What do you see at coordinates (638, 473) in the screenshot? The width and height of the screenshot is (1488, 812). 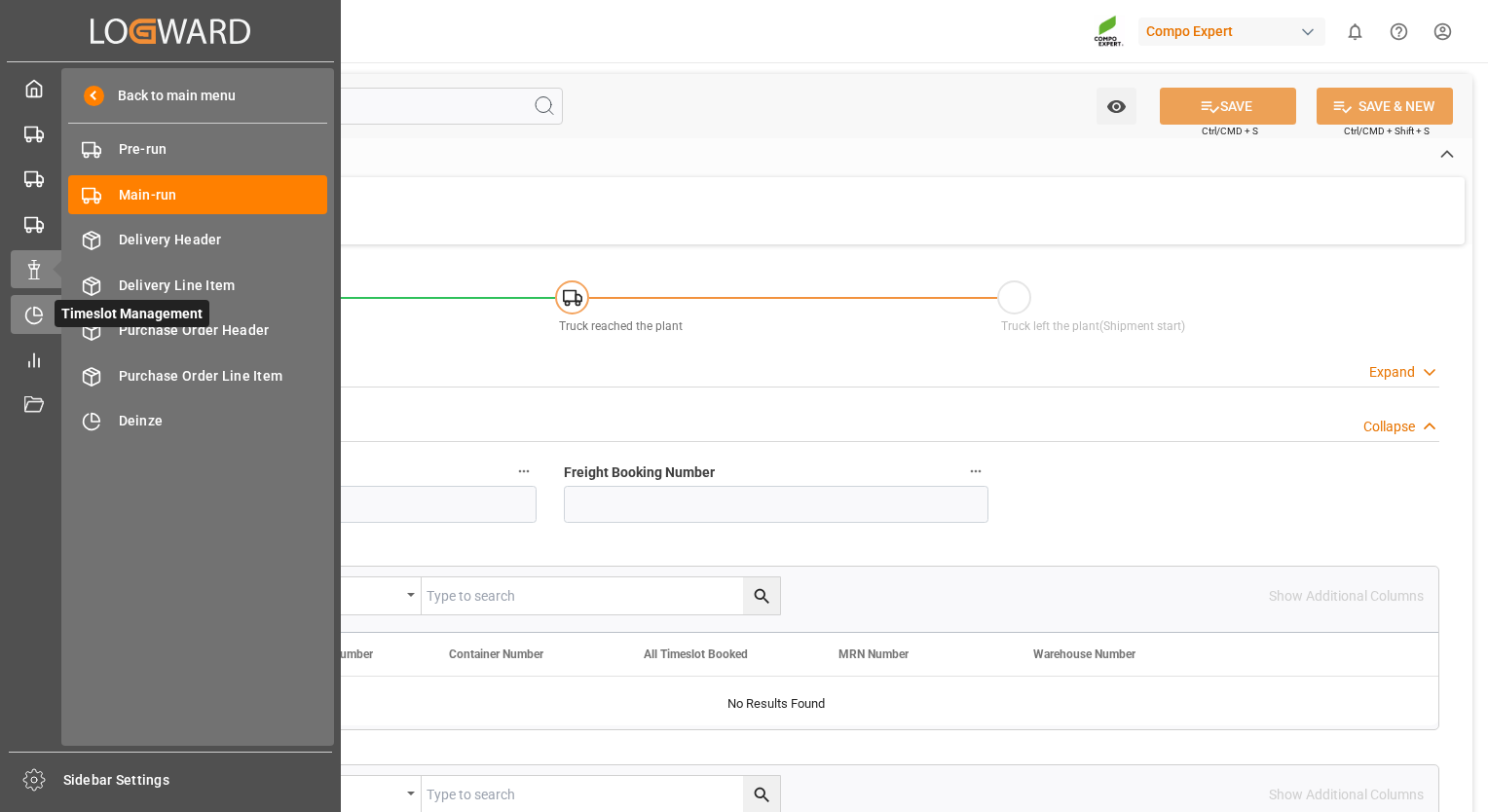 I see `span: Freight Booking Number` at bounding box center [638, 473].